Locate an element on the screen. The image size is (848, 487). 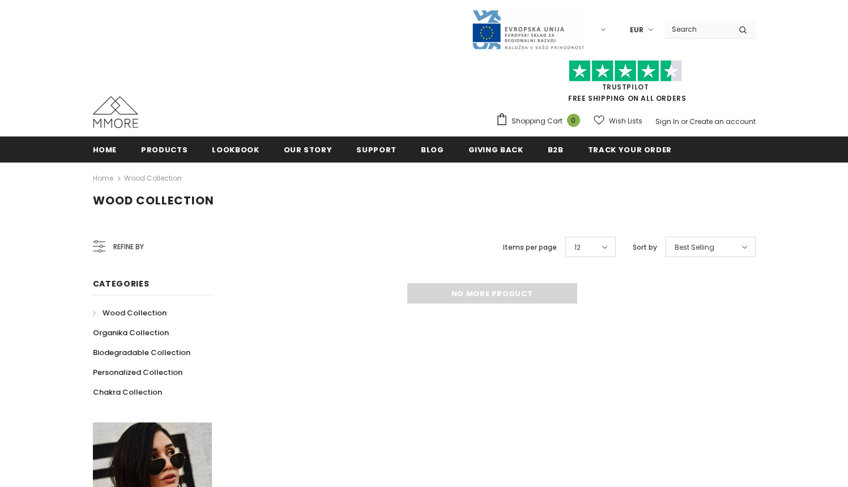
span: Personalized Collection is located at coordinates (138, 372).